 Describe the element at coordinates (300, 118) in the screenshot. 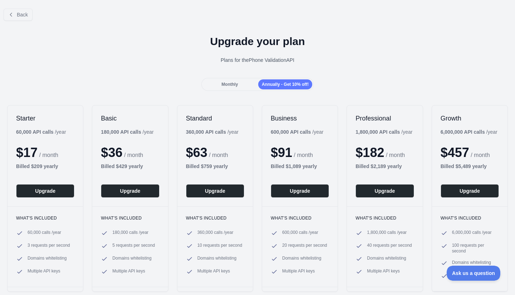

I see `h2: Business` at that location.